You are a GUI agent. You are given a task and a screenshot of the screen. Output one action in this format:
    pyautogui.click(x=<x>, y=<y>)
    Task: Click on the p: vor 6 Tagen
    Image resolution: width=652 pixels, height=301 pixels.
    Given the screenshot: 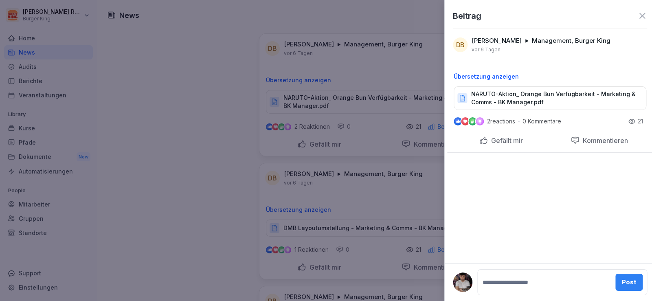 What is the action you would take?
    pyautogui.click(x=486, y=50)
    